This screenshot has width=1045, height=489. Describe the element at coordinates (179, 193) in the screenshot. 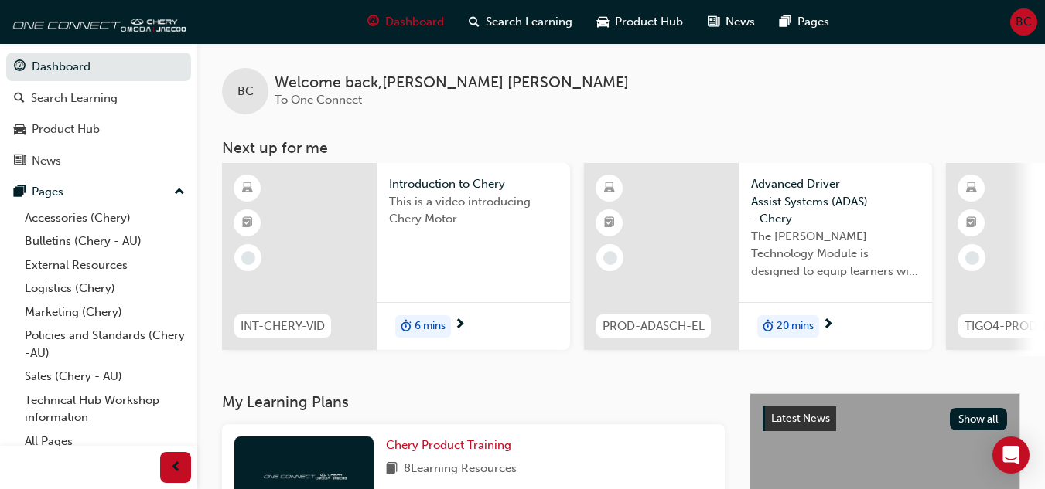

I see `span: up-icon` at that location.